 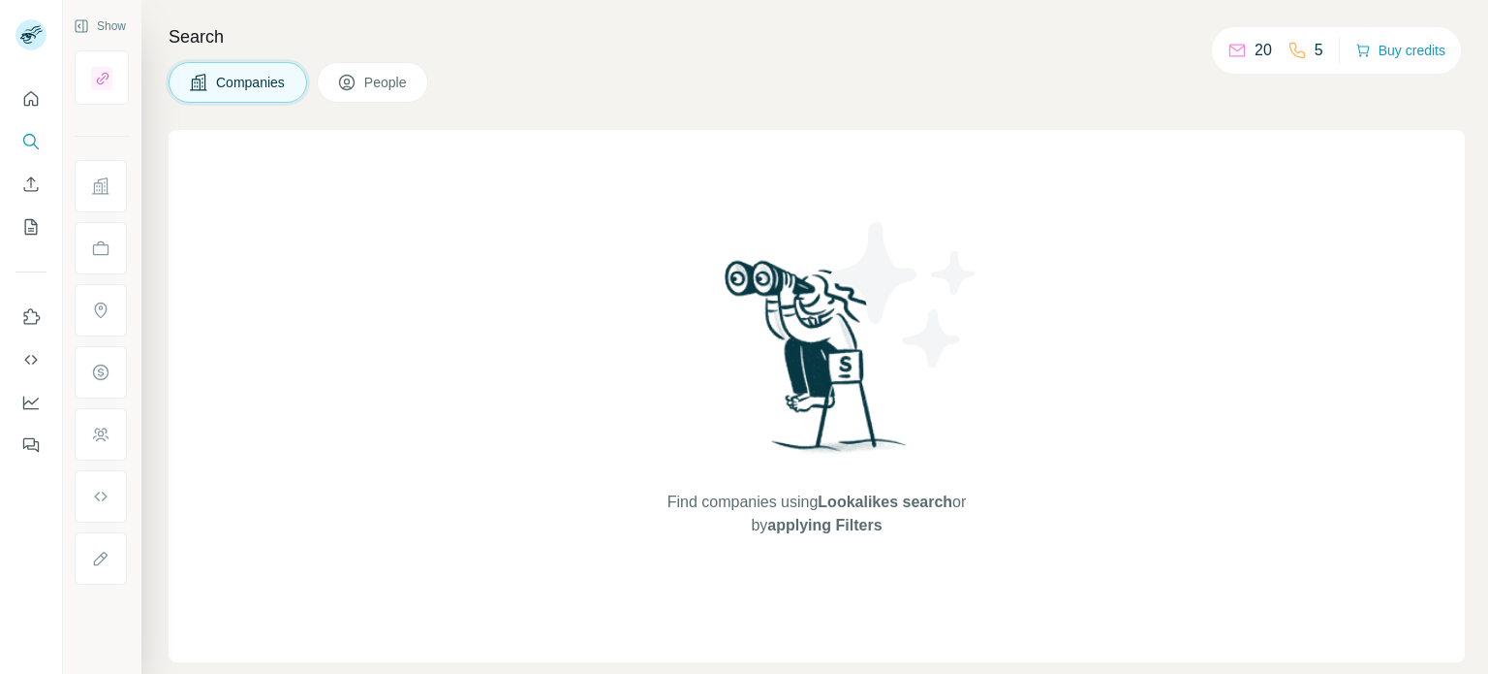 What do you see at coordinates (31, 445) in the screenshot?
I see `button: Feedback` at bounding box center [31, 445].